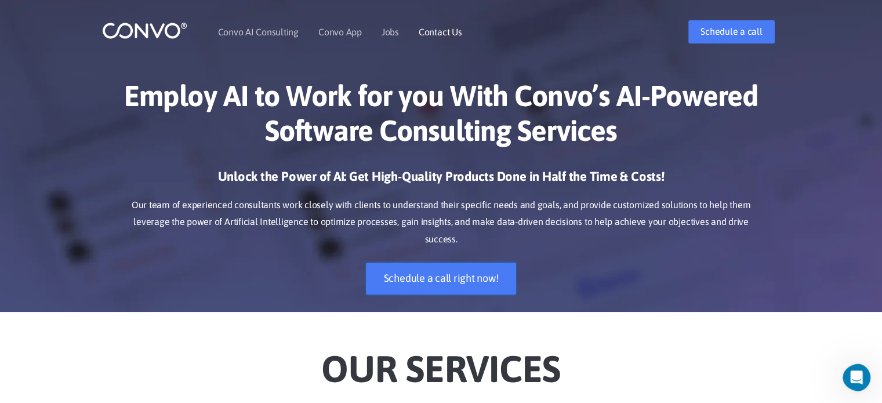  What do you see at coordinates (441, 223) in the screenshot?
I see `p: Our team of experienced consultants work closely with clients to understand their specific needs ...` at bounding box center [441, 223].